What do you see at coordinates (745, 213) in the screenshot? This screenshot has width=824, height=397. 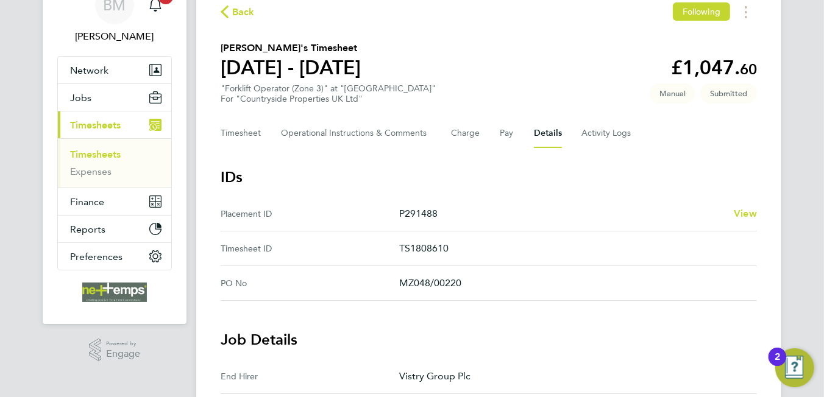 I see `span: View` at bounding box center [745, 213].